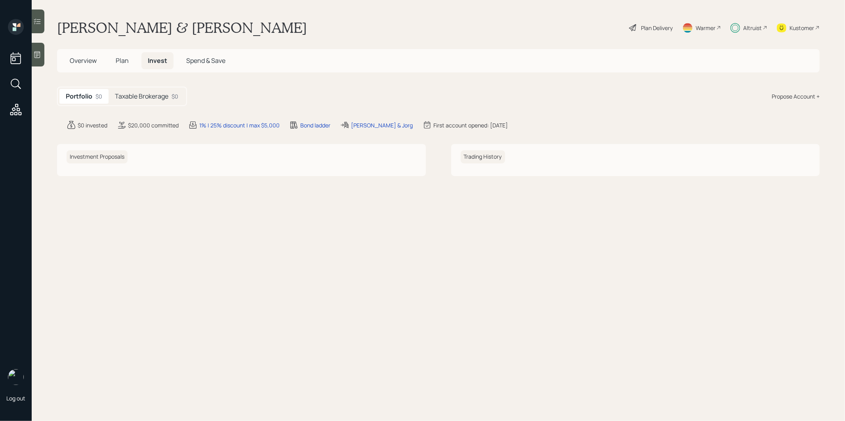  What do you see at coordinates (157, 61) in the screenshot?
I see `span: Invest` at bounding box center [157, 61].